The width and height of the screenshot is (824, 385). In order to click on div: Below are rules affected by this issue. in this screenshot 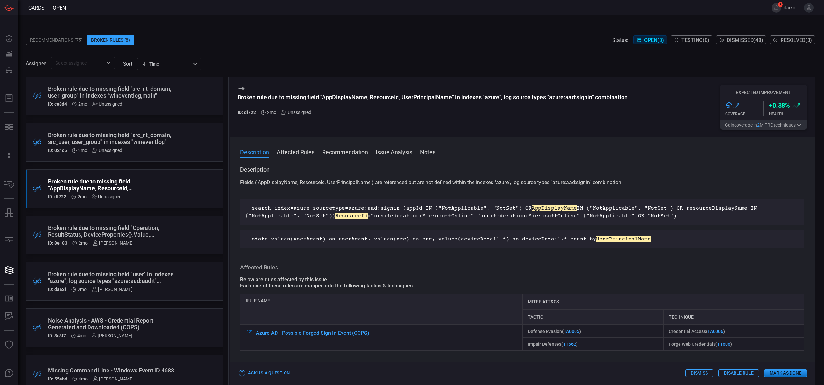, I will do `click(522, 279)`.